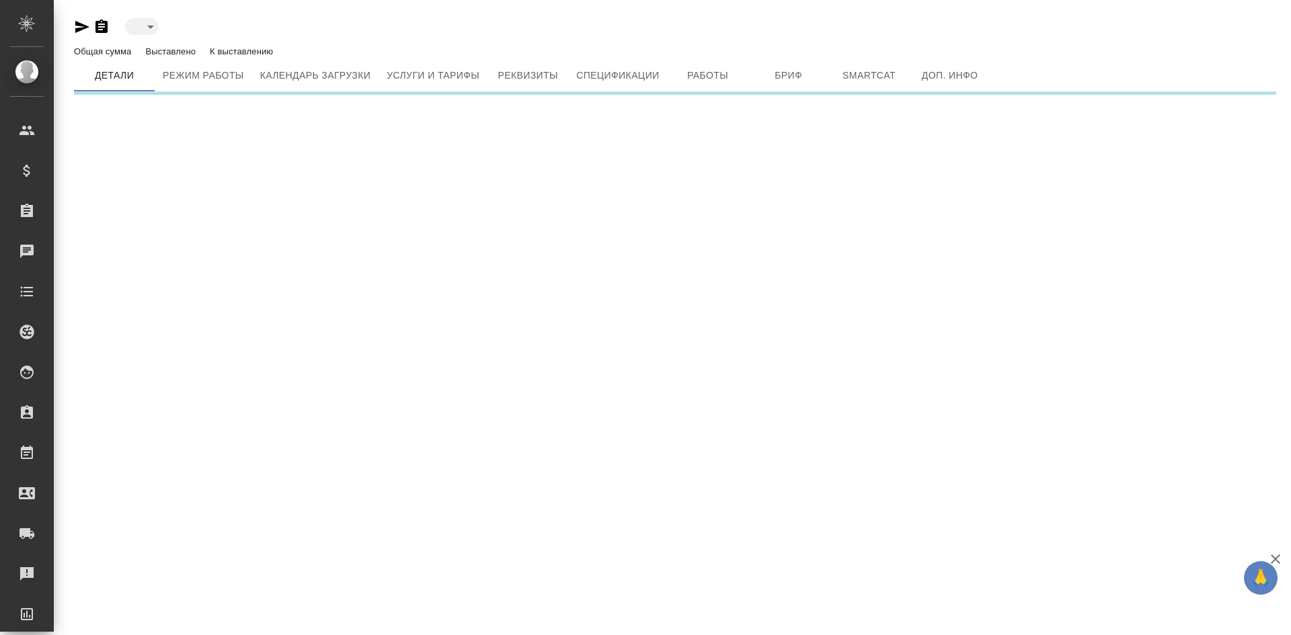 The height and width of the screenshot is (635, 1291). I want to click on p: Общая сумма, so click(104, 51).